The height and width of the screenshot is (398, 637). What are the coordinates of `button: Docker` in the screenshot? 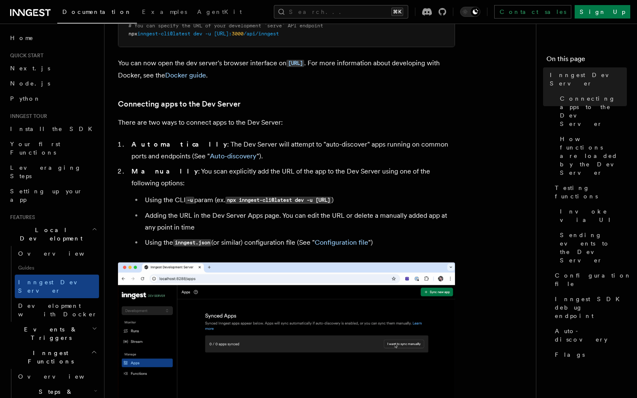 It's located at (163, 225).